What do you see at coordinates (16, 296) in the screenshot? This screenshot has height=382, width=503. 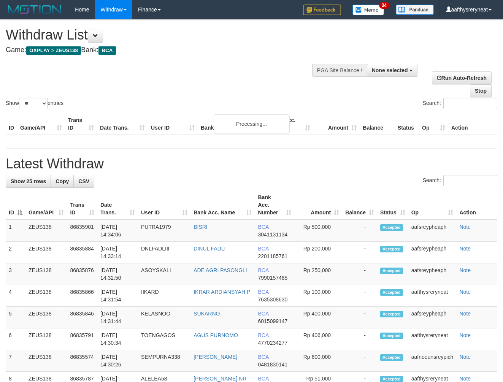 I see `td: 4` at bounding box center [16, 296].